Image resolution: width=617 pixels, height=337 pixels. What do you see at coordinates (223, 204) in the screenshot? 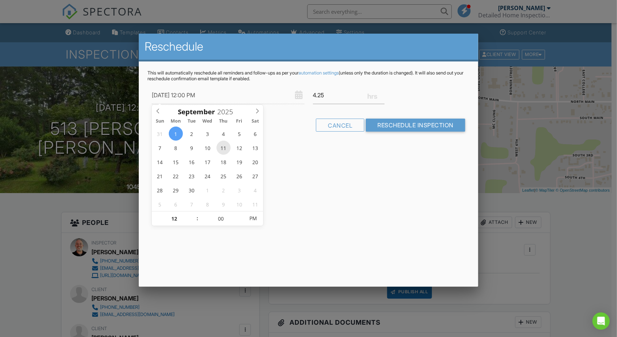
I see `span: October 9, 2025` at bounding box center [223, 204].